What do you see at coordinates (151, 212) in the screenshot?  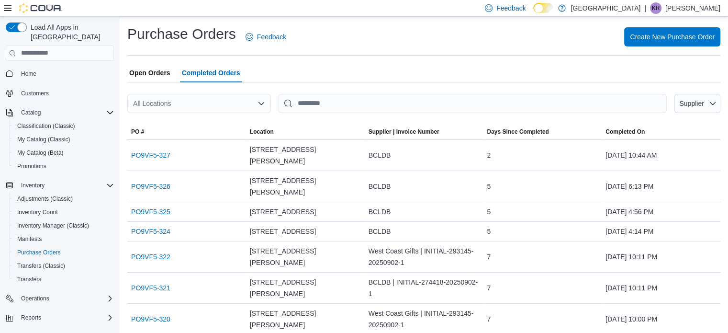 I see `a: PO9VF5-325` at bounding box center [151, 212].